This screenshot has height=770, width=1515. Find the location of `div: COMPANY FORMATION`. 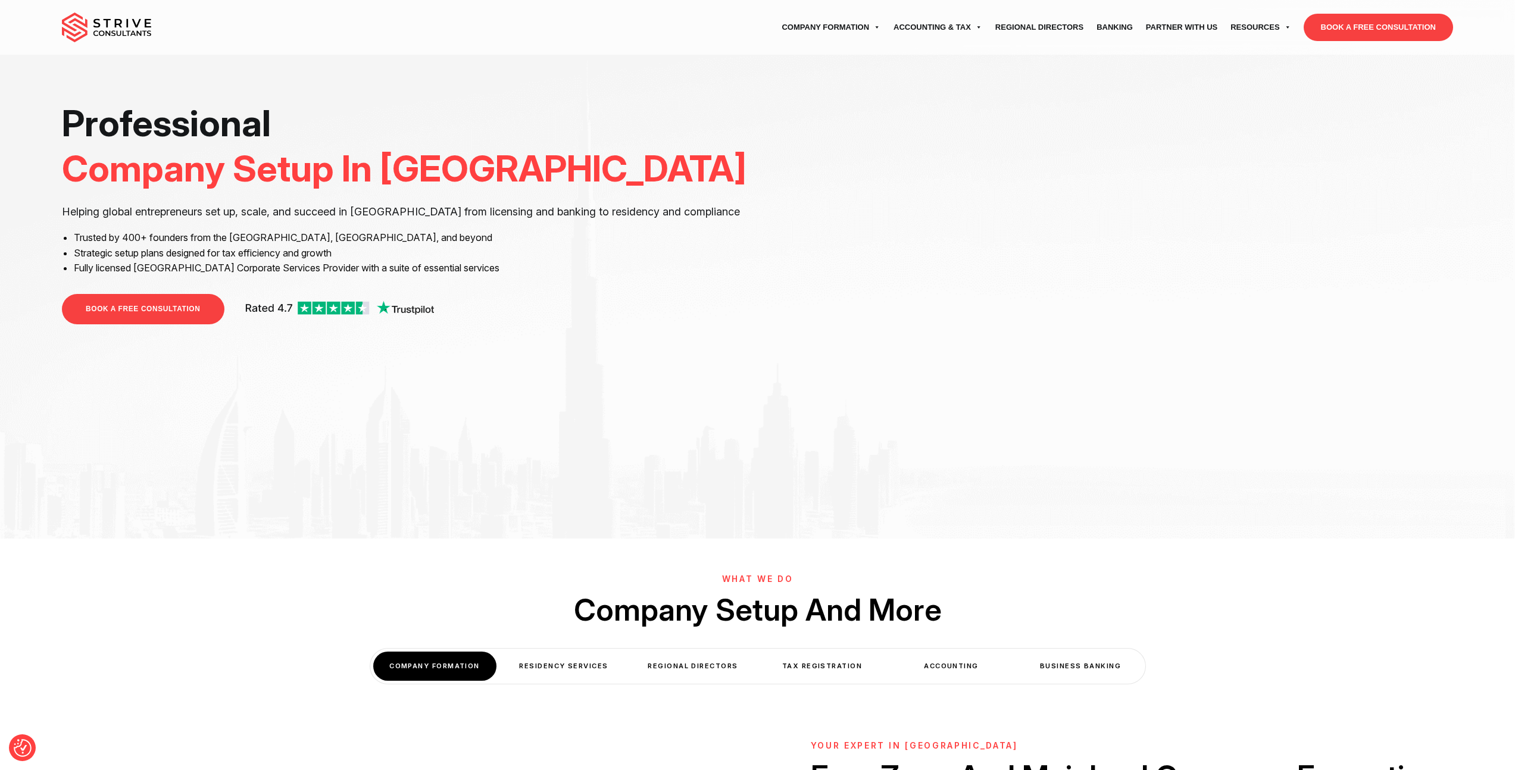

div: COMPANY FORMATION is located at coordinates (435, 666).